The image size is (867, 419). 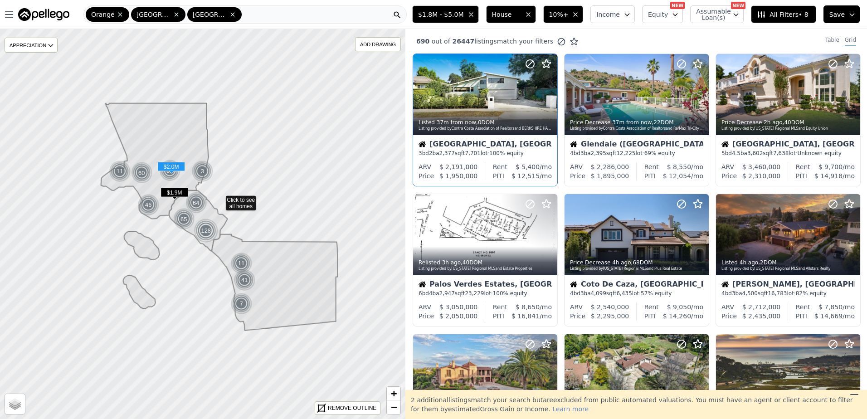 What do you see at coordinates (31, 45) in the screenshot?
I see `div: APPRECIATION` at bounding box center [31, 45].